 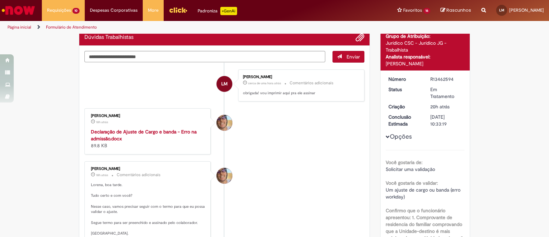 What do you see at coordinates (144, 135) in the screenshot?
I see `a: Declaração de Ajuste de Cargo e banda - Erro na admissão.docx` at bounding box center [144, 135].